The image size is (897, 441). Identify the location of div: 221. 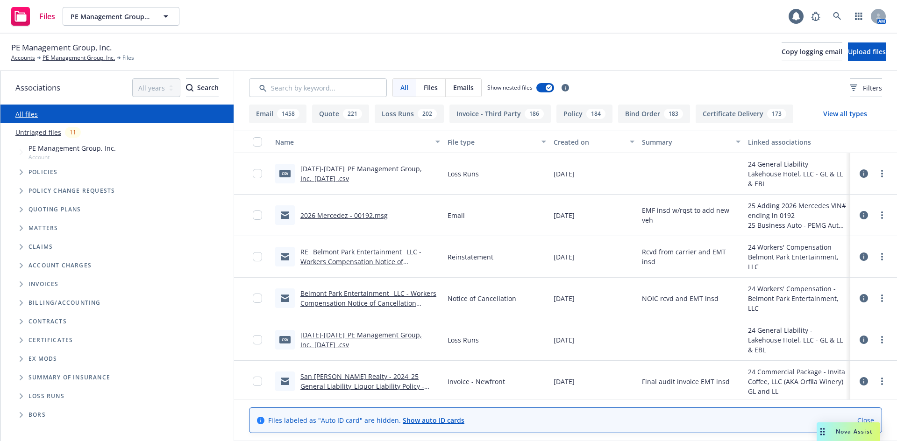
(352, 114).